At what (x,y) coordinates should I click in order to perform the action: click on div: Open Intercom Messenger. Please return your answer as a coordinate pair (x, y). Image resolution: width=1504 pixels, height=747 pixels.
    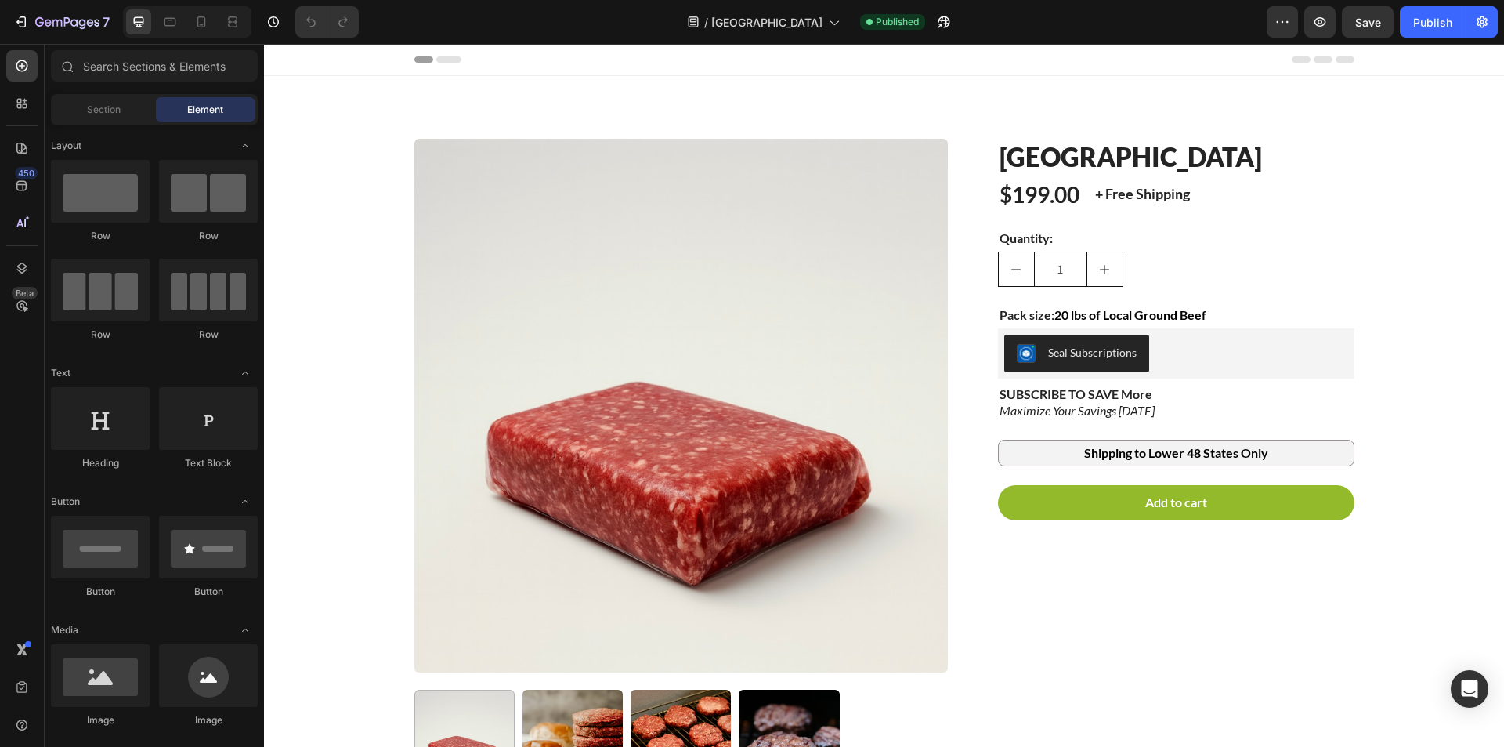
    Looking at the image, I should click on (1470, 689).